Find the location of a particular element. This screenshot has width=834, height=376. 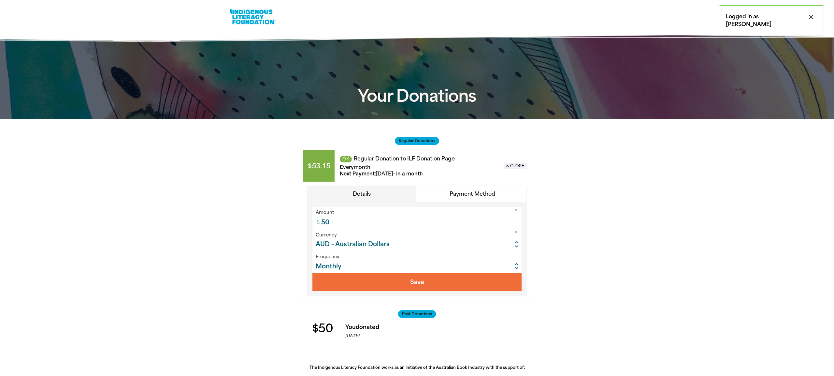

span: Your Donations is located at coordinates (417, 96).